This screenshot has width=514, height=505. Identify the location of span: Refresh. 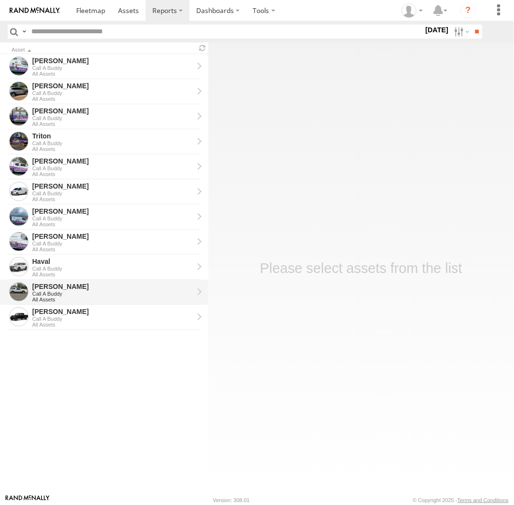
(203, 48).